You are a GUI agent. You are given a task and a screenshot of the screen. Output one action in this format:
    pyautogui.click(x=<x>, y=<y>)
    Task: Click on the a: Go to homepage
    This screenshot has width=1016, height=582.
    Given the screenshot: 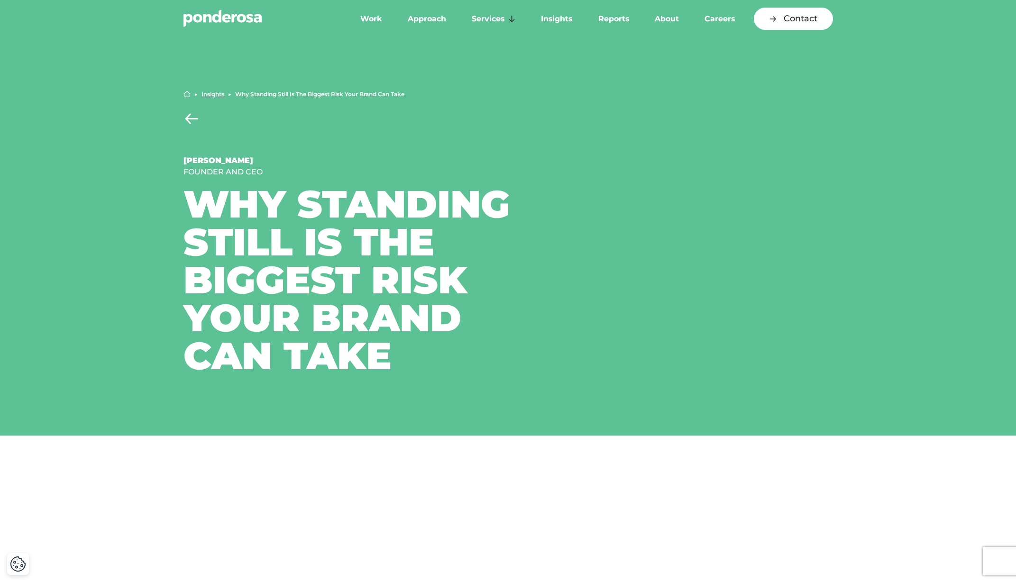 What is the action you would take?
    pyautogui.click(x=259, y=19)
    